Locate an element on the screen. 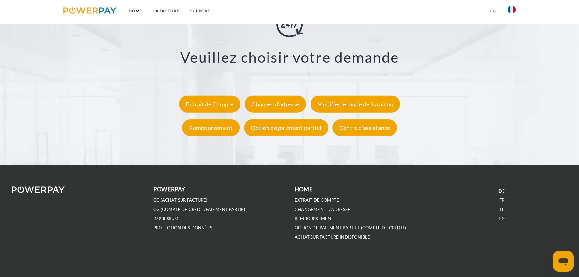 The height and width of the screenshot is (277, 579). a: DE is located at coordinates (502, 191).